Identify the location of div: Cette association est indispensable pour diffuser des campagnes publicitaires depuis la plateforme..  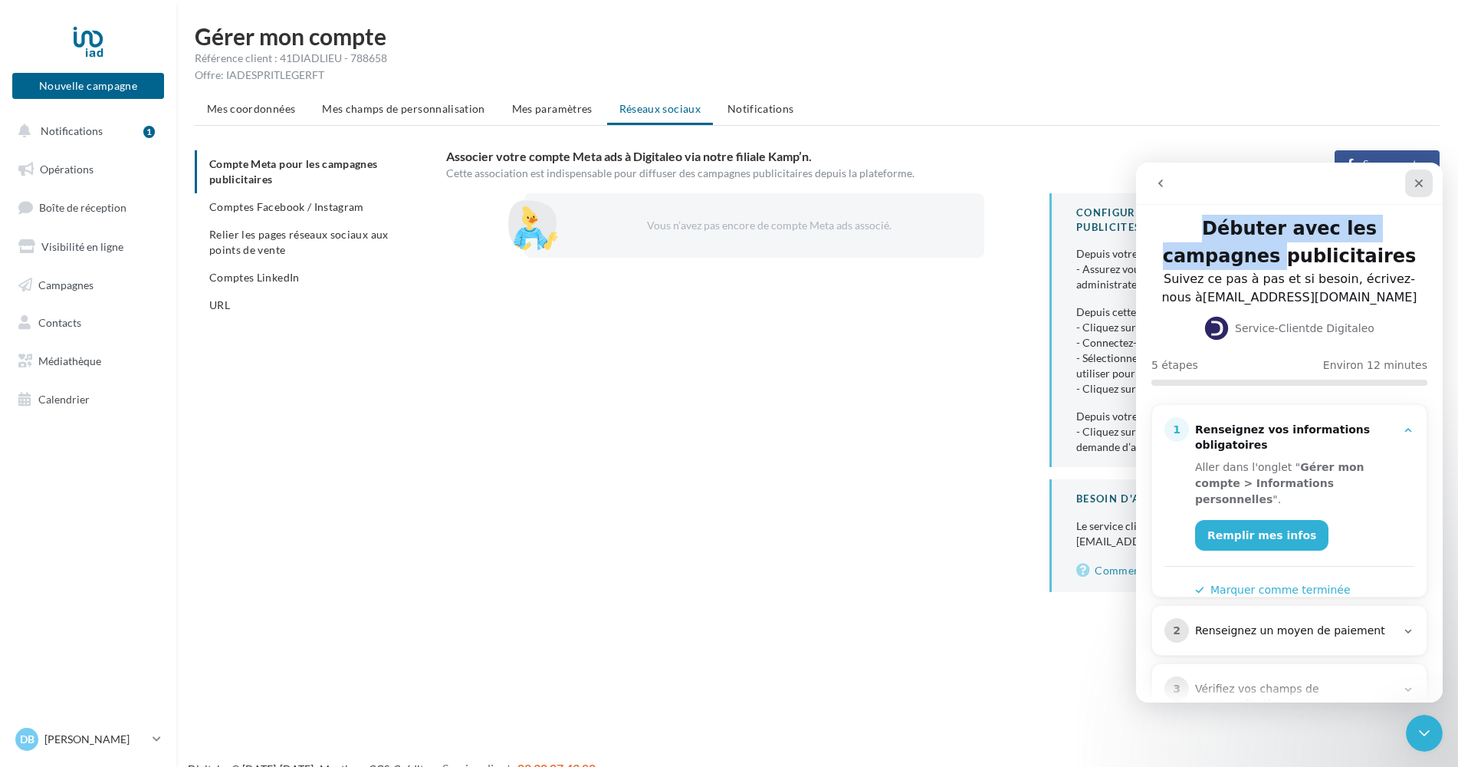
(843, 173).